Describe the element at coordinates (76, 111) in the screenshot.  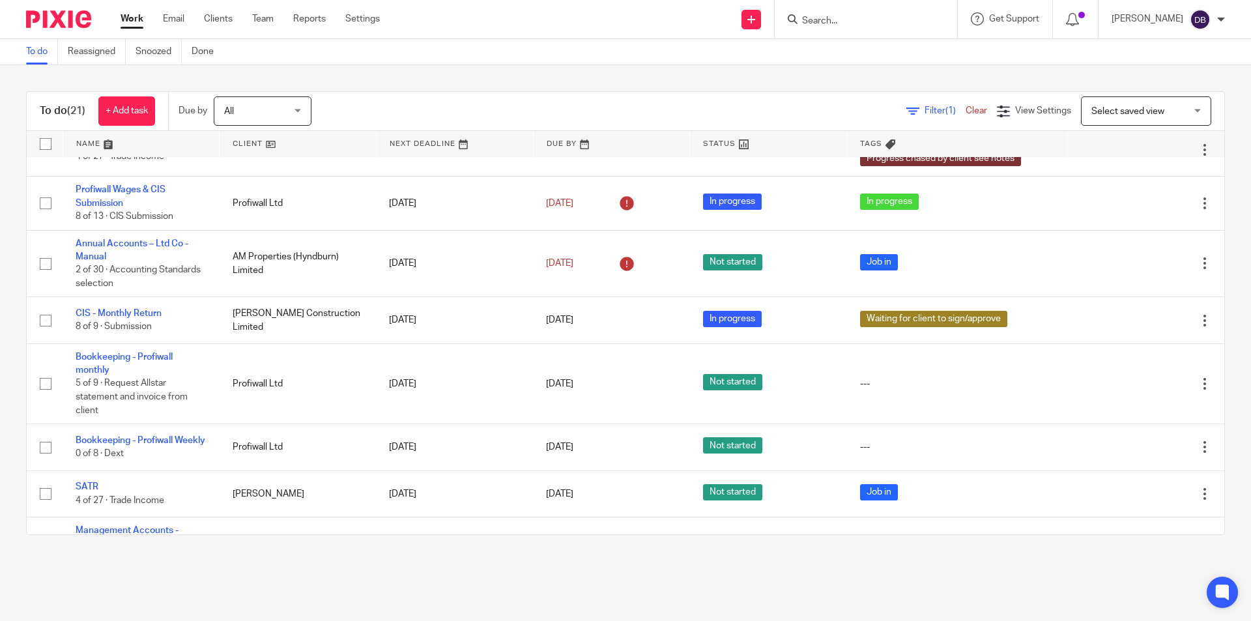
I see `span: (21)` at that location.